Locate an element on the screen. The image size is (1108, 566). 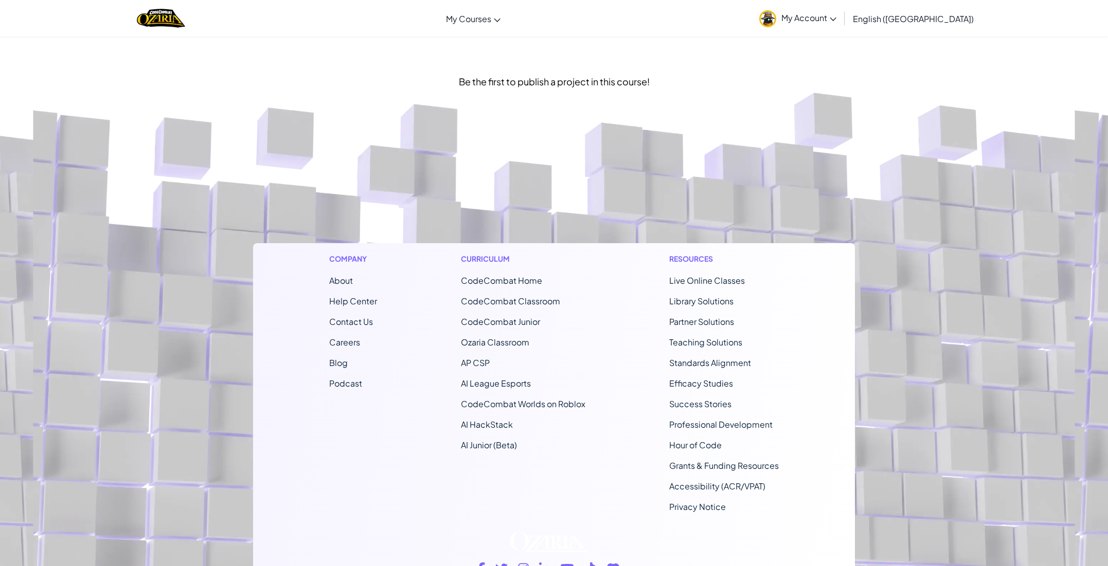
a: Grants & Funding Resources is located at coordinates (724, 466).